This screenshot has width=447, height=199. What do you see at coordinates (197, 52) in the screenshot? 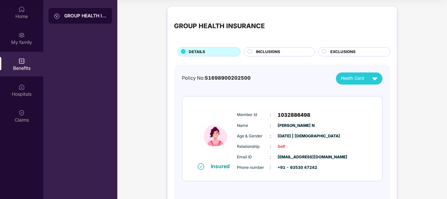
I see `span: DETAILS` at bounding box center [197, 52].